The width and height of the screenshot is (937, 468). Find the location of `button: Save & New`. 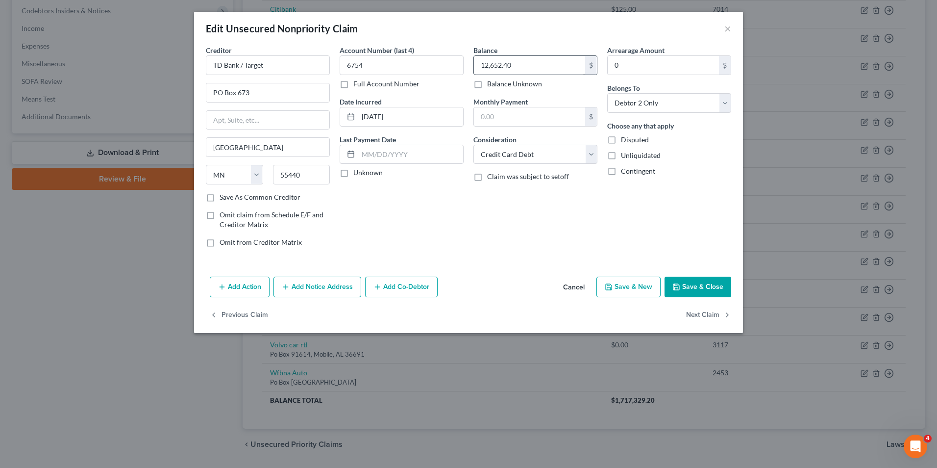

button: Save & New is located at coordinates (628, 287).